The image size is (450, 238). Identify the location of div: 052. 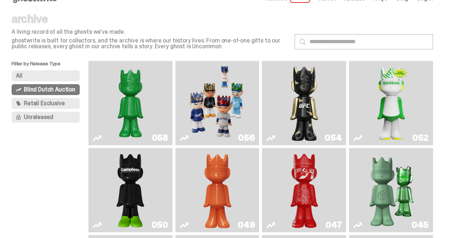
(420, 138).